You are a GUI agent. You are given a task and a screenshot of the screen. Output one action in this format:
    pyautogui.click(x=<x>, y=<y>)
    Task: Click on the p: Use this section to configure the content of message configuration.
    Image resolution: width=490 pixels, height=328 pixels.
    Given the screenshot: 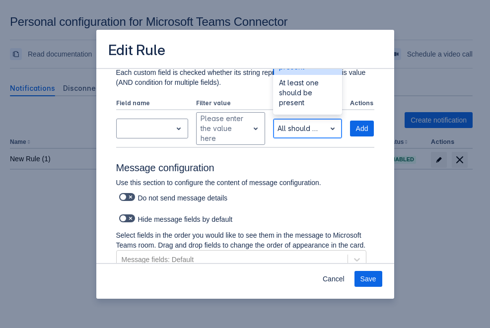 What is the action you would take?
    pyautogui.click(x=241, y=183)
    